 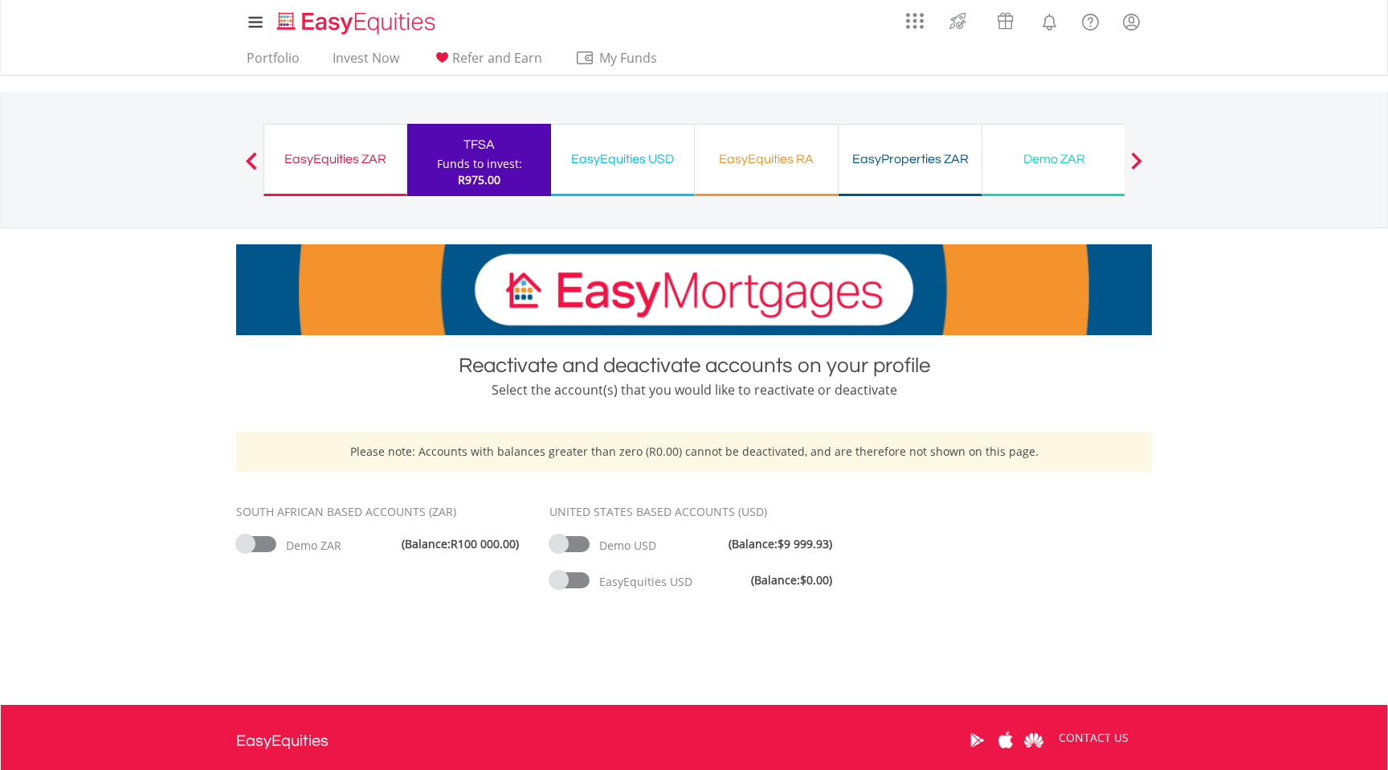 What do you see at coordinates (479, 179) in the screenshot?
I see `span: R975.00` at bounding box center [479, 179].